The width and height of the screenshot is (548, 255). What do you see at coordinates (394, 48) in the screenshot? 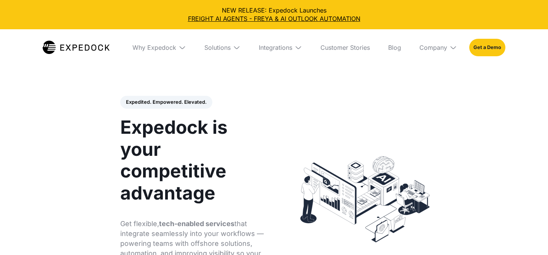
I see `a: Blog` at bounding box center [394, 48].